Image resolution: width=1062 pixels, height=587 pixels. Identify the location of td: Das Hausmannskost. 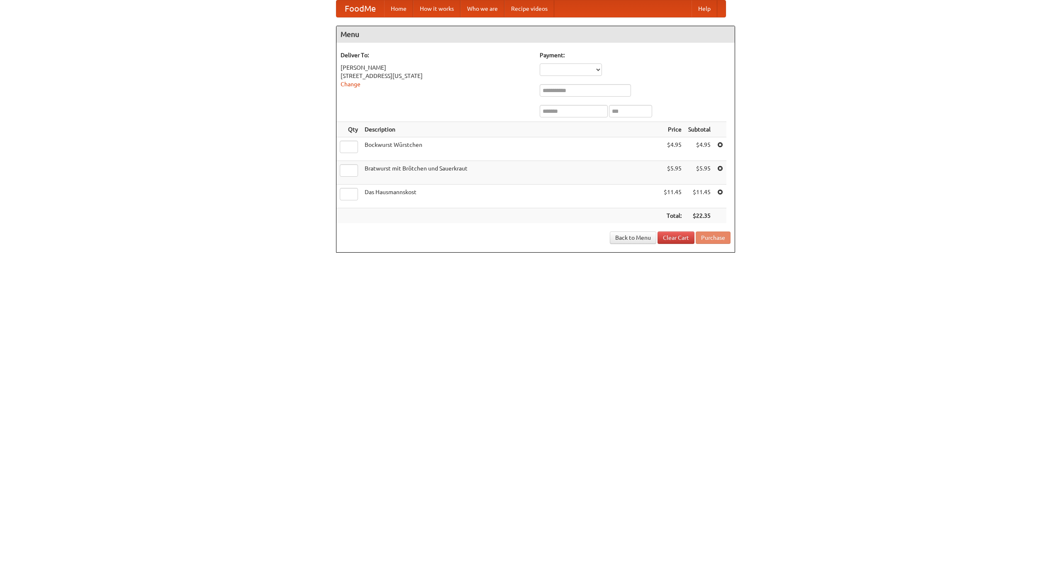
(511, 196).